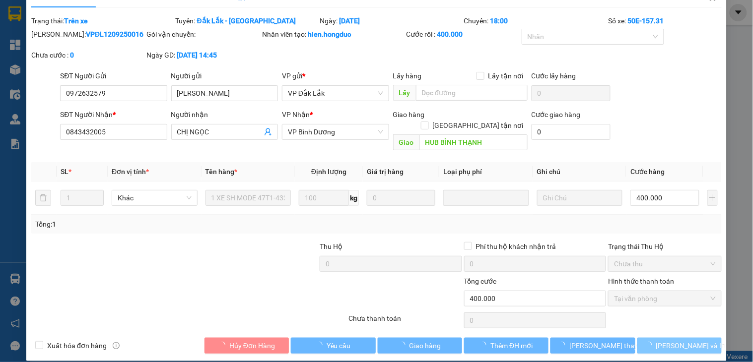 This screenshot has height=362, width=753. I want to click on div: Chưa thanh toán, so click(405, 322).